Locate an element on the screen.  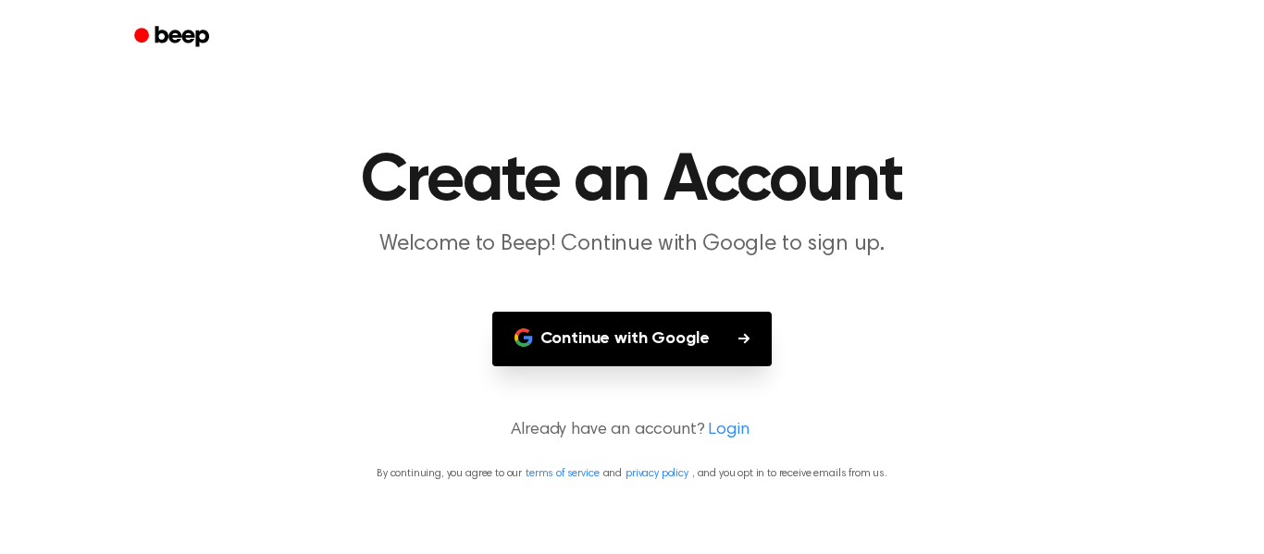
a: Beep is located at coordinates (173, 37).